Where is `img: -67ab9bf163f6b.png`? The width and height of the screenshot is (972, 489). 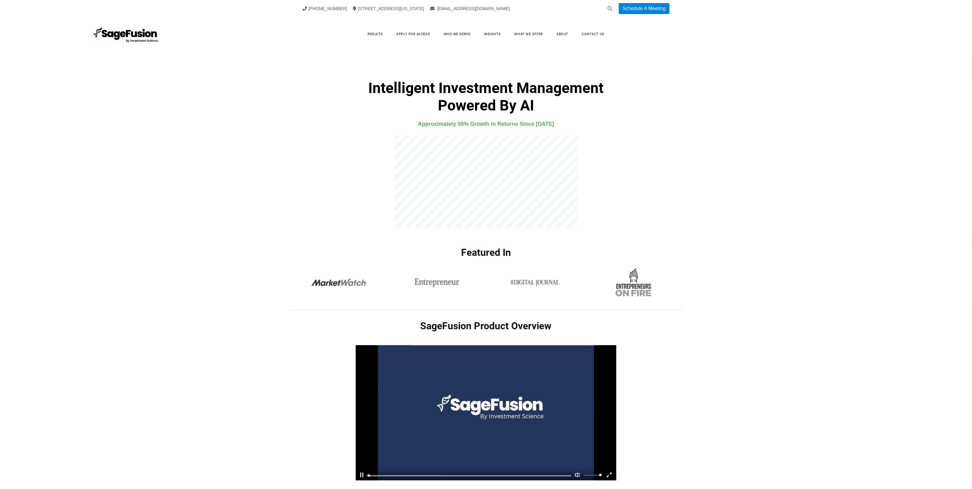 img: -67ab9bf163f6b.png is located at coordinates (535, 282).